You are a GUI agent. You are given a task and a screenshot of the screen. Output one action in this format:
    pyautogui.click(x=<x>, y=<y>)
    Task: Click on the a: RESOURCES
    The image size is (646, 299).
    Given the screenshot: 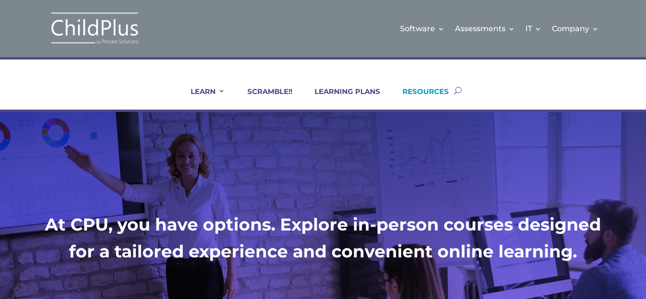 What is the action you would take?
    pyautogui.click(x=419, y=98)
    